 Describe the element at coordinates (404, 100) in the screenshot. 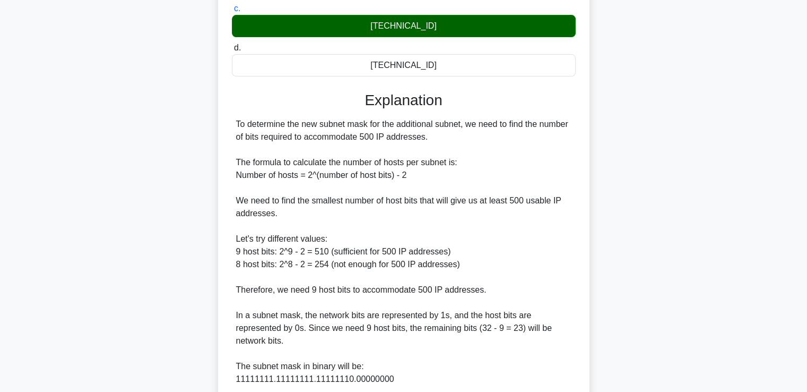

I see `h3: Explanation` at that location.